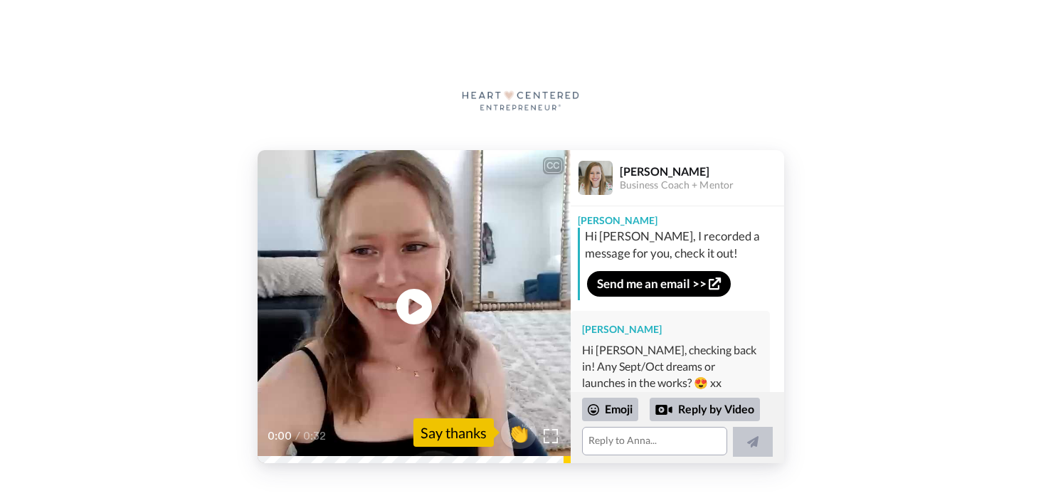  I want to click on img: Profile Image, so click(596, 178).